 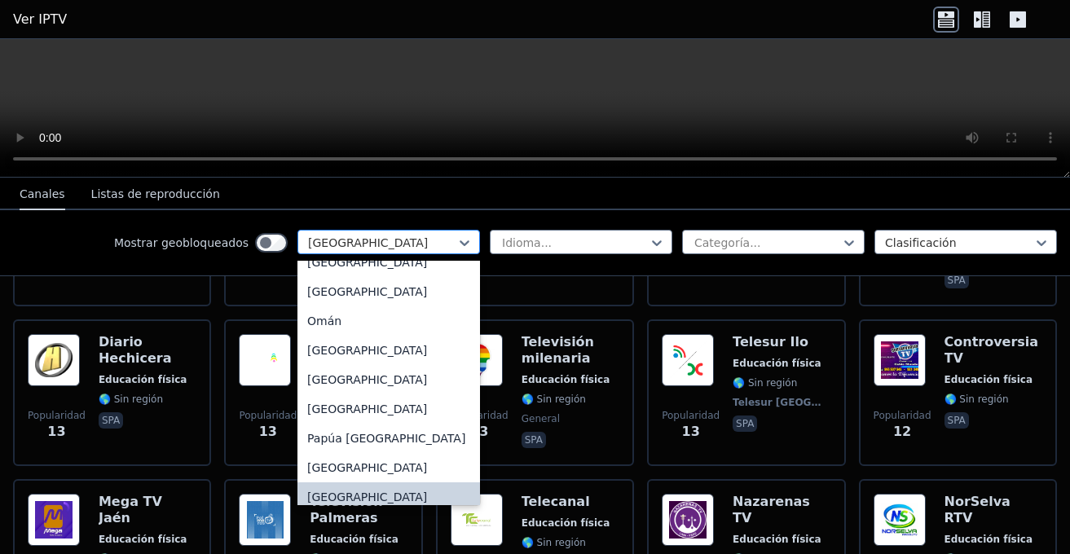 What do you see at coordinates (40, 20) in the screenshot?
I see `a: Ver IPTV` at bounding box center [40, 20].